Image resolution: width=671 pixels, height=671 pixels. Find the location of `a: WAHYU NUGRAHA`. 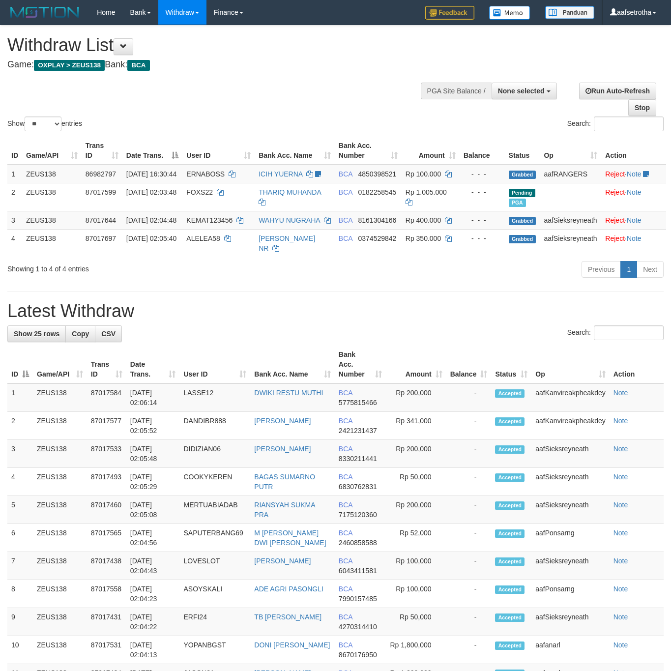

a: WAHYU NUGRAHA is located at coordinates (289, 220).